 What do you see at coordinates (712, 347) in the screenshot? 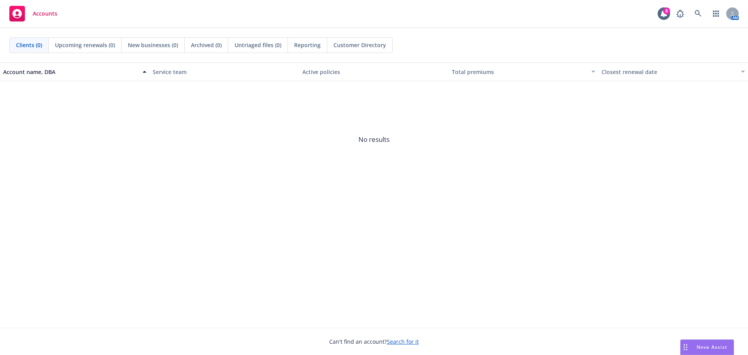
I see `span: Nova Assist` at bounding box center [712, 347].